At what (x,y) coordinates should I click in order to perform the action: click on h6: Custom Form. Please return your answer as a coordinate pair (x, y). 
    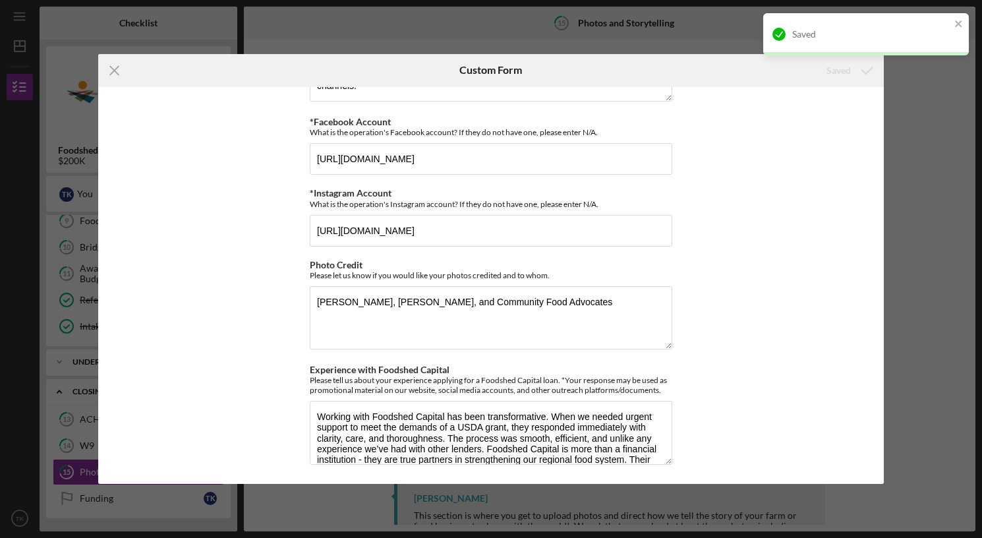
    Looking at the image, I should click on (490, 70).